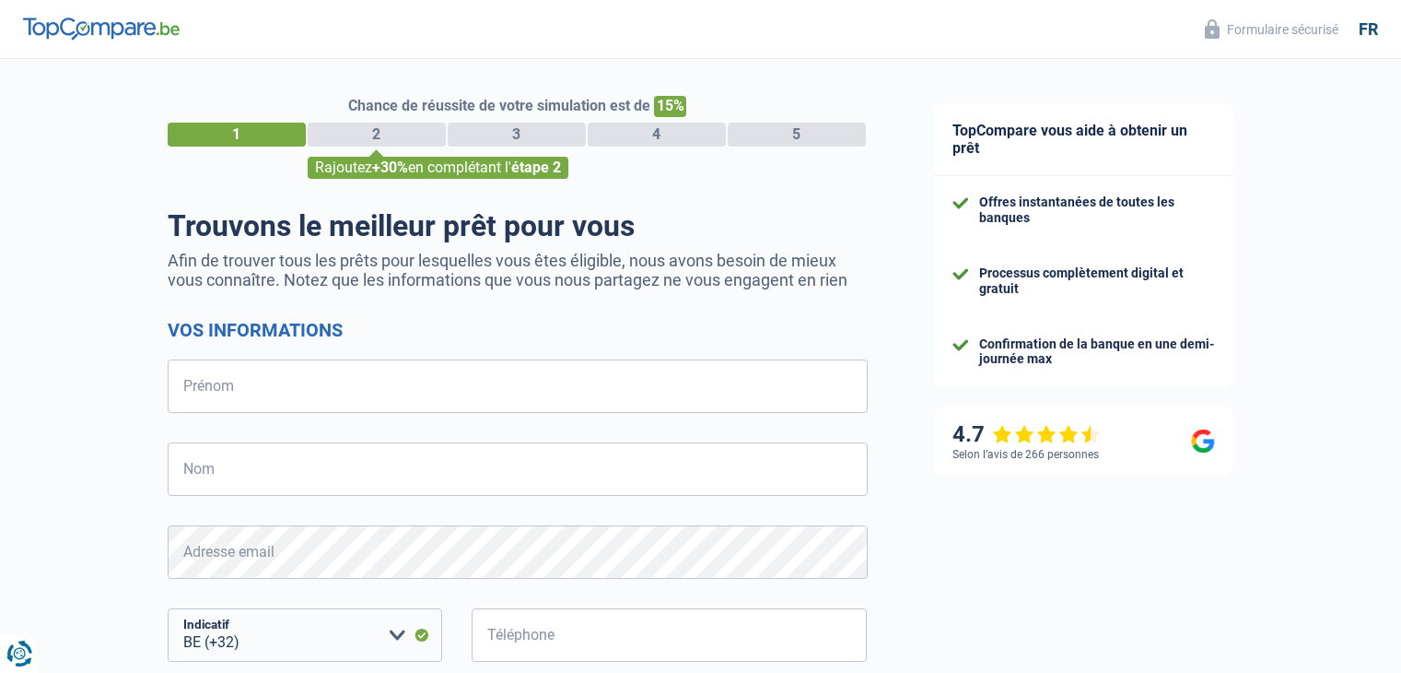  What do you see at coordinates (797, 135) in the screenshot?
I see `div: 5` at bounding box center [797, 135].